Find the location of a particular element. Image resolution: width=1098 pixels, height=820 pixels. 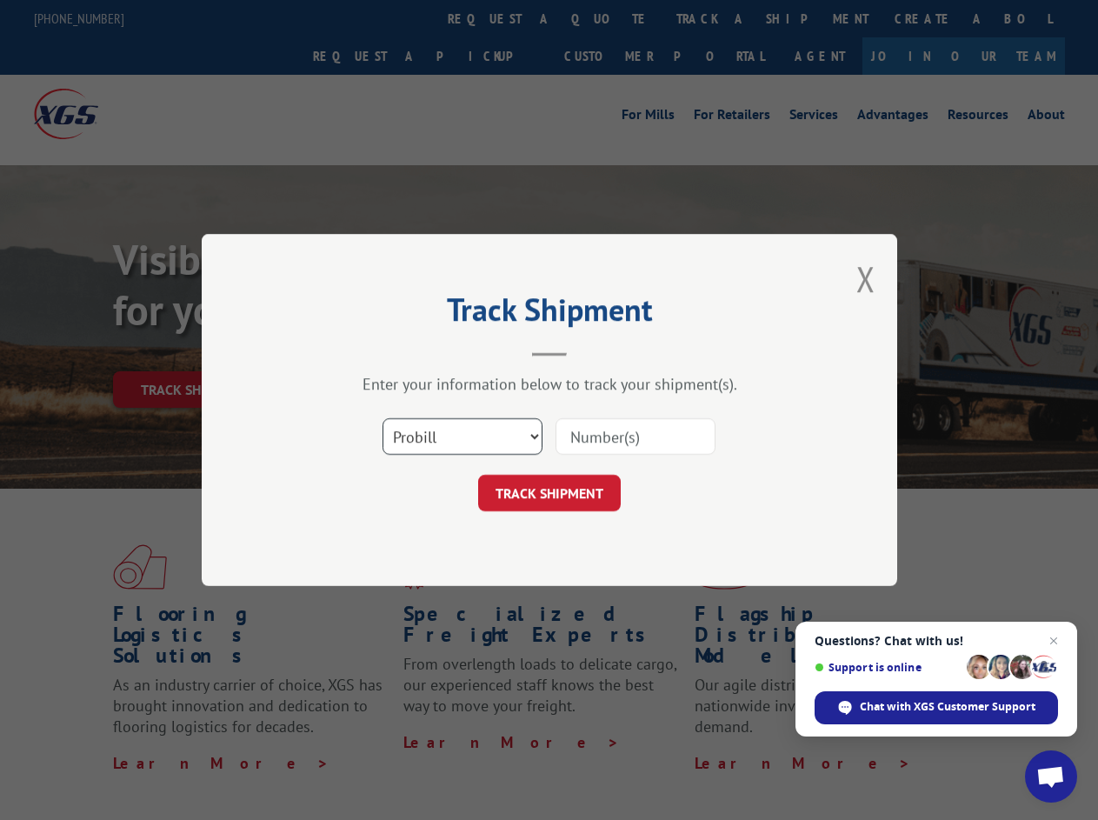

span: Chat with XGS Customer Support is located at coordinates (948, 707).